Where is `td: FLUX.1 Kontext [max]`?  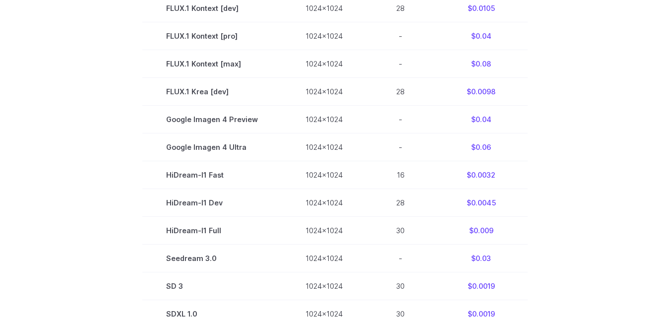
td: FLUX.1 Kontext [max] is located at coordinates (212, 63).